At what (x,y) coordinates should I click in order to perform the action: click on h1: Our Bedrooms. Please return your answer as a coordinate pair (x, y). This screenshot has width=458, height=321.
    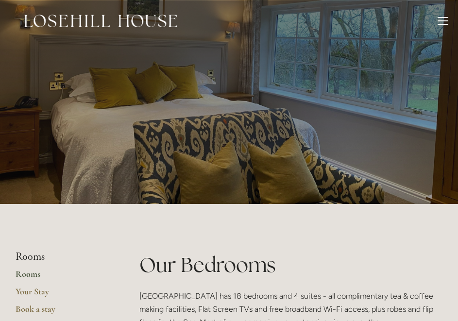
    Looking at the image, I should click on (291, 265).